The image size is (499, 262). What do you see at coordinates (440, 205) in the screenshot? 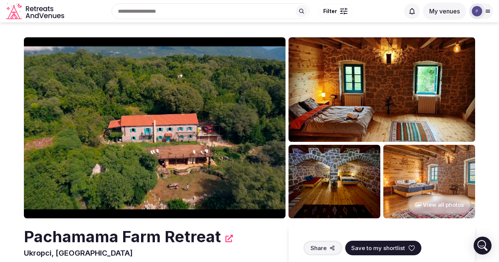
I see `button: View all photos` at bounding box center [440, 205].